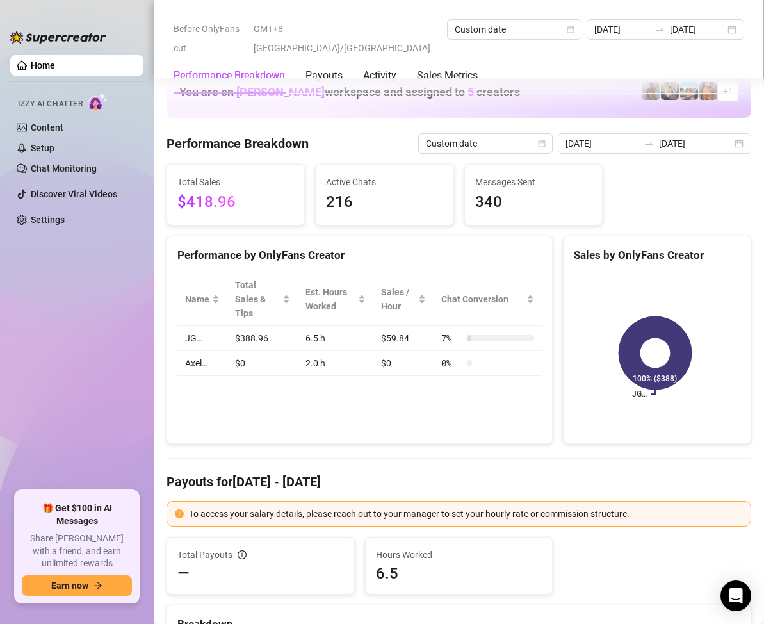 This screenshot has width=764, height=624. I want to click on span: 6.5, so click(459, 573).